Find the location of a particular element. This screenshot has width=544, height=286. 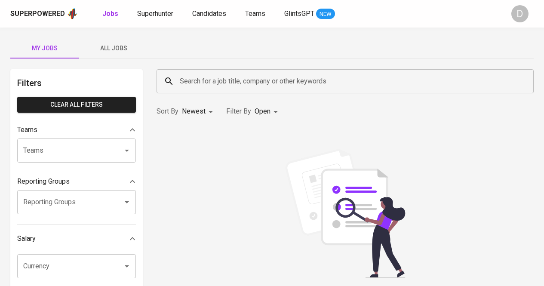

span: Teams is located at coordinates (255, 13).